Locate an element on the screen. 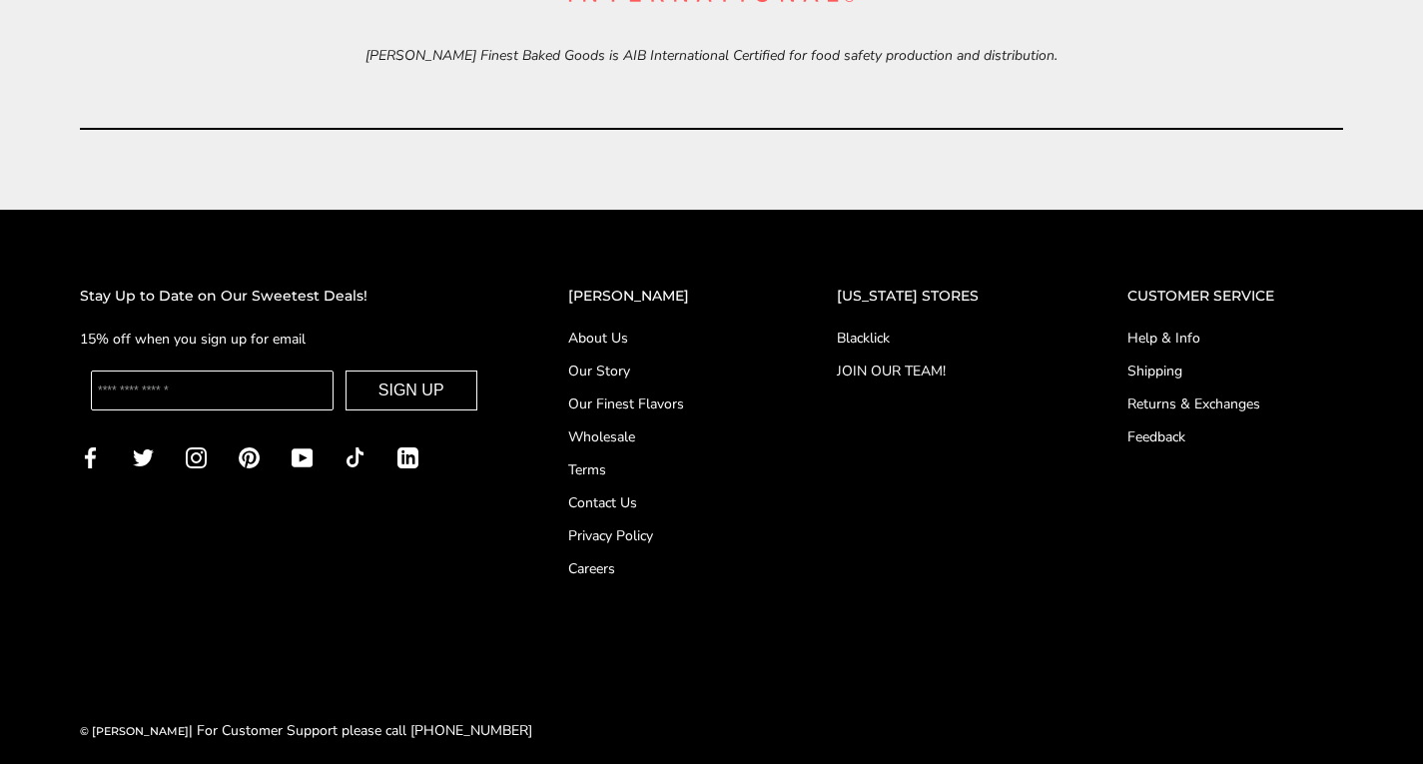  a: Instagram is located at coordinates (196, 456).